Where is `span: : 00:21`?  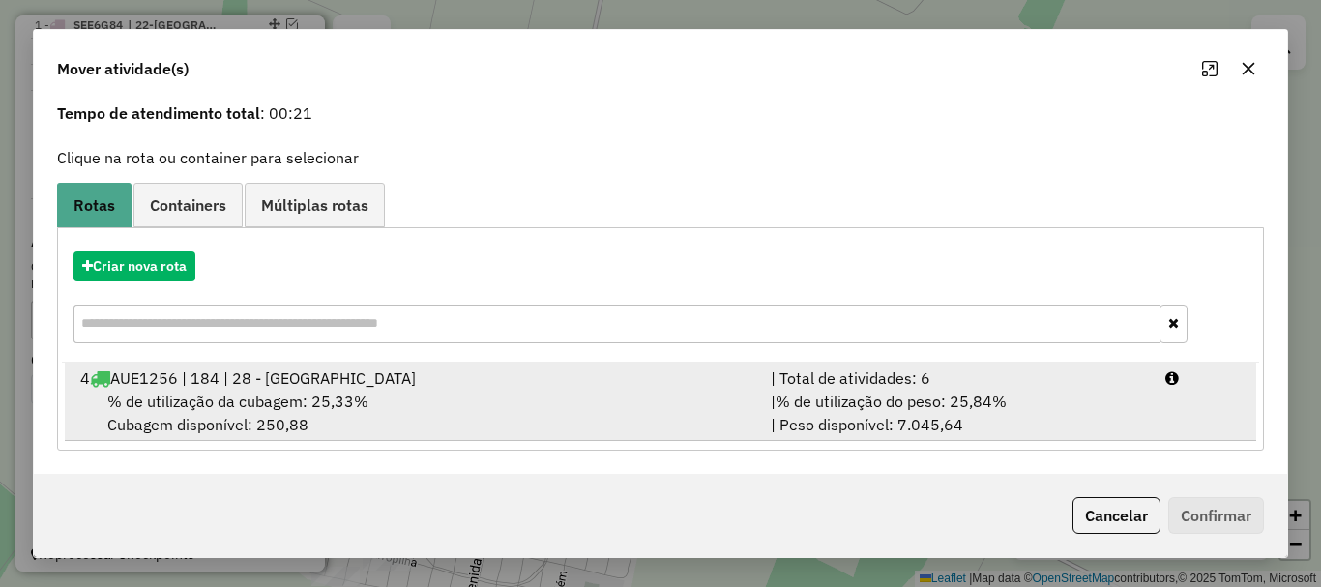
span: : 00:21 is located at coordinates (660, 113).